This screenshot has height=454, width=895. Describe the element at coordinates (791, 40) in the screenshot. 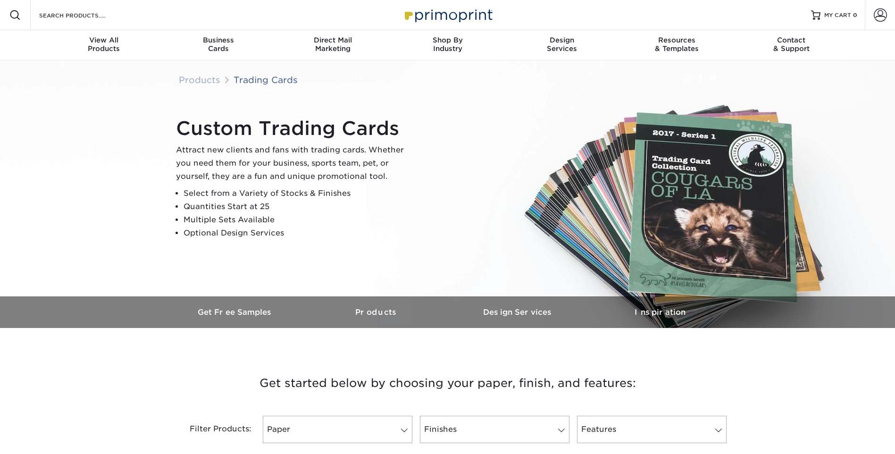

I see `span: Contact` at that location.